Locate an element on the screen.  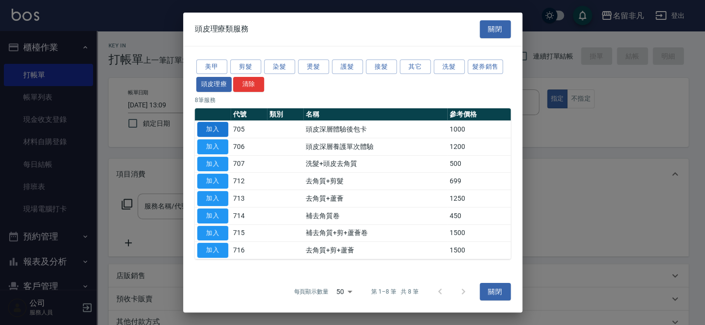
td: 1200 is located at coordinates (478, 147).